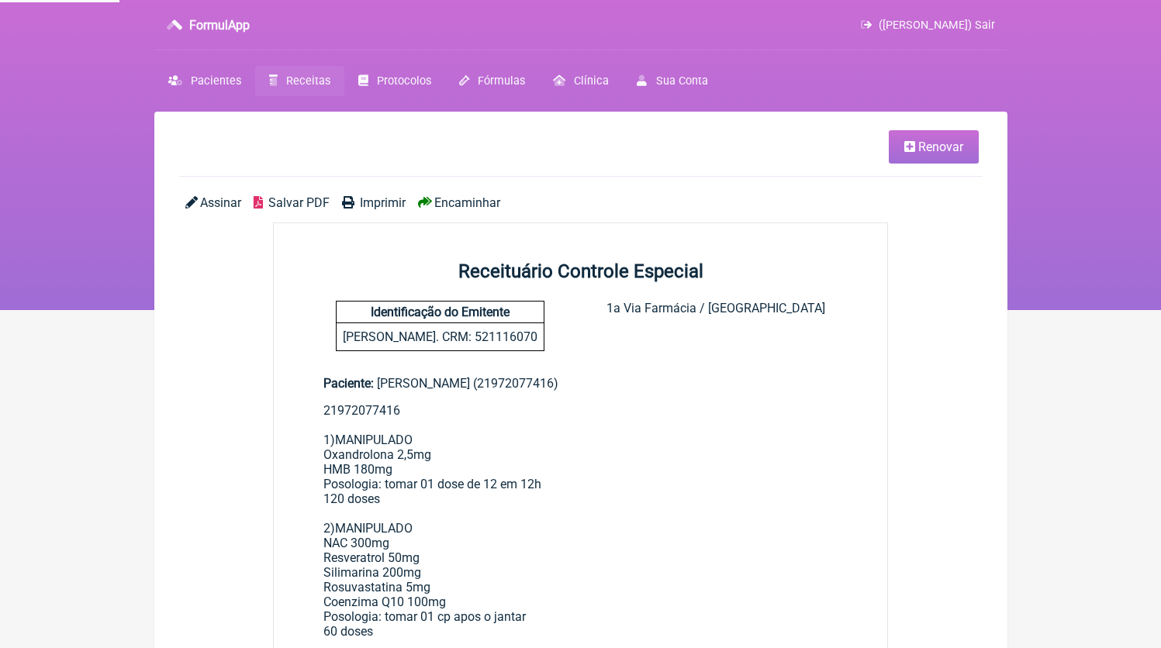 This screenshot has height=648, width=1161. I want to click on a: Encaminhar, so click(459, 202).